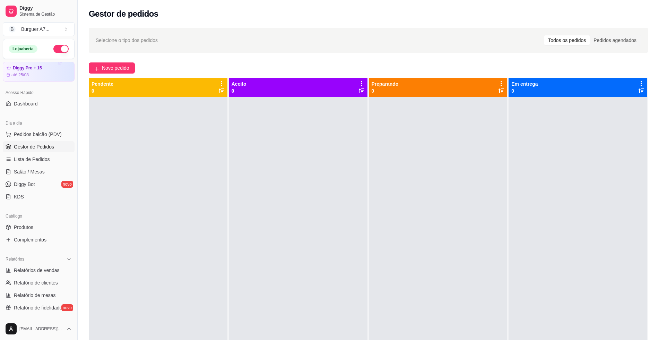  Describe the element at coordinates (38, 134) in the screenshot. I see `span: Pedidos balcão (PDV)` at that location.